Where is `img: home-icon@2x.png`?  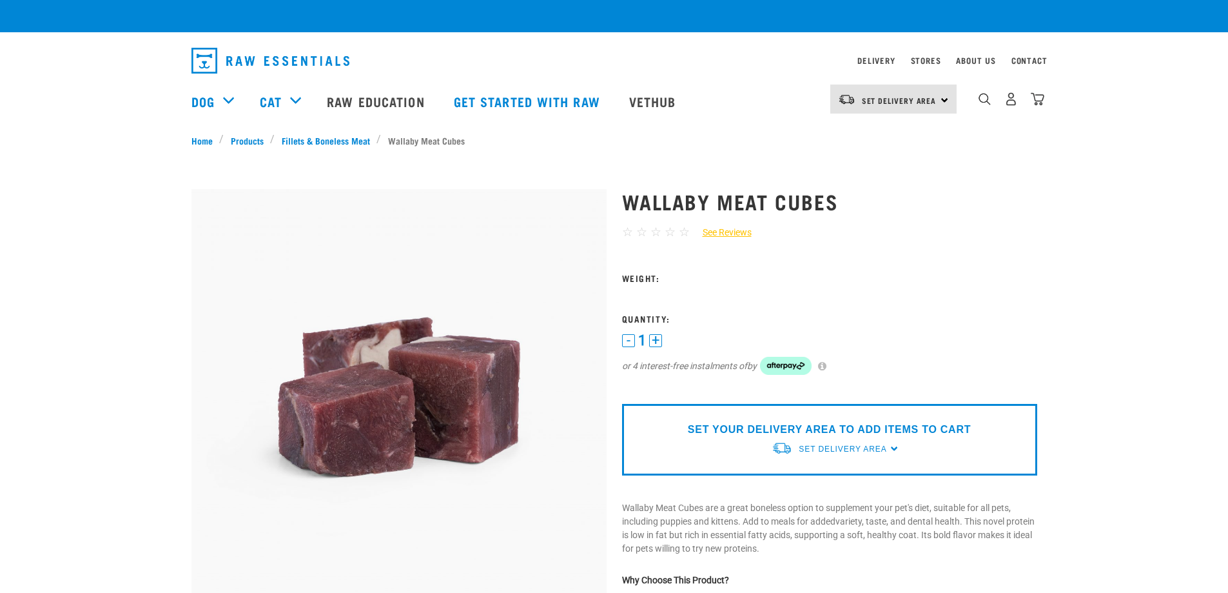
img: home-icon@2x.png is located at coordinates (1038, 99).